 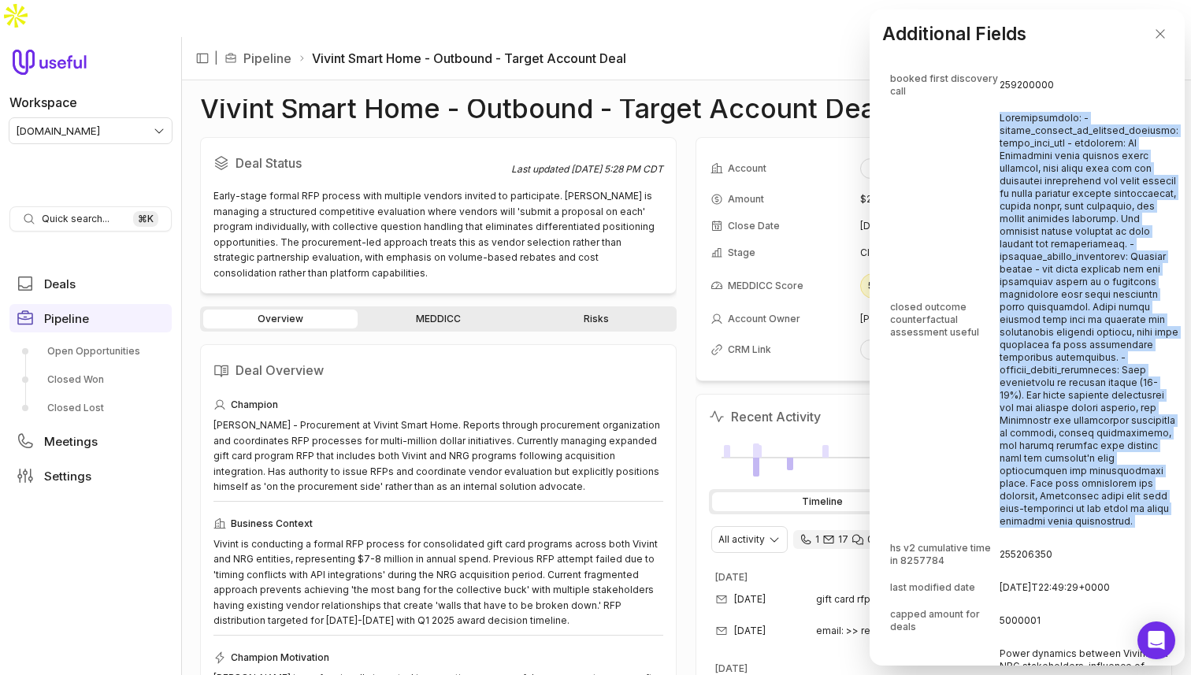 I want to click on span: hs v2 cumulative time in 8257784, so click(x=943, y=554).